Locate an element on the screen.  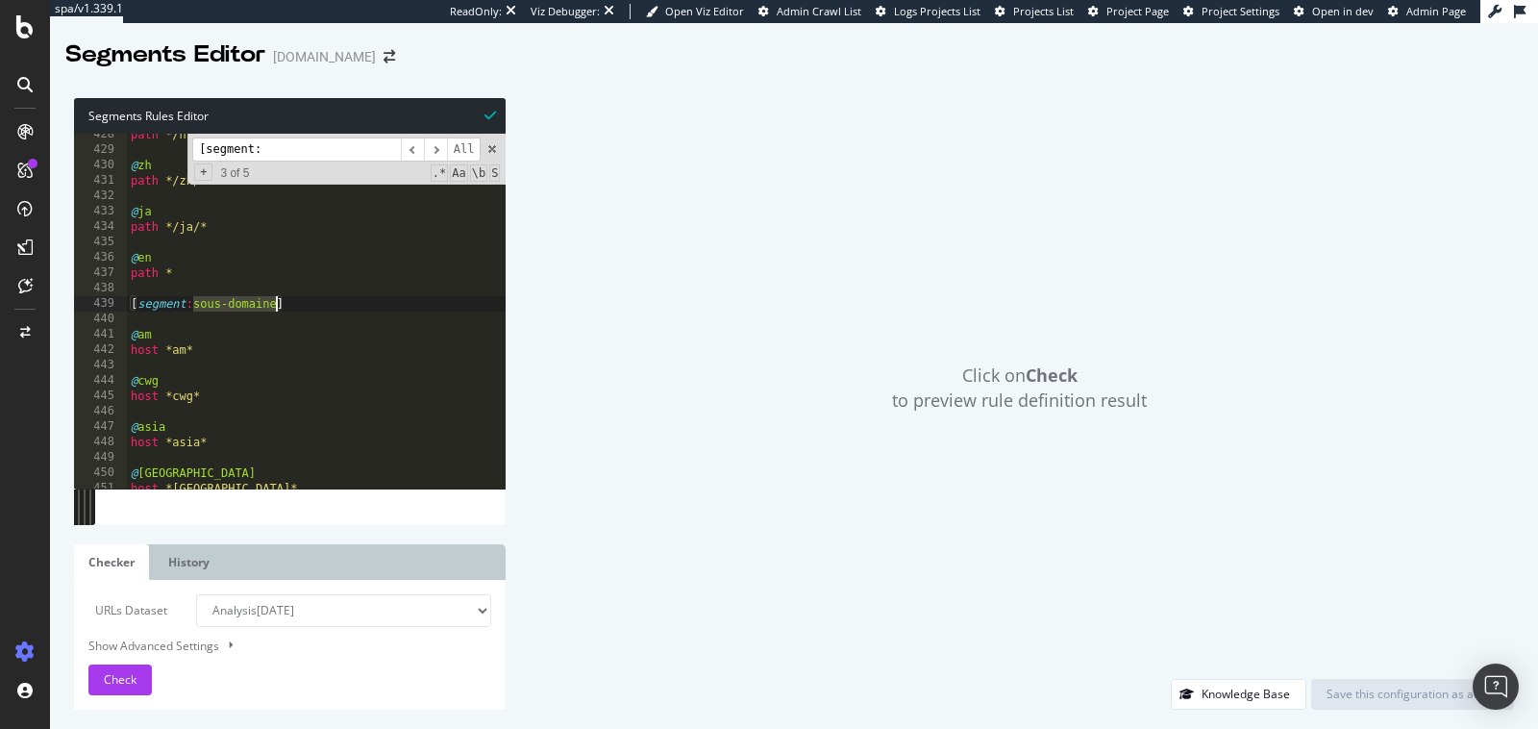
div: 429 is located at coordinates (100, 150).